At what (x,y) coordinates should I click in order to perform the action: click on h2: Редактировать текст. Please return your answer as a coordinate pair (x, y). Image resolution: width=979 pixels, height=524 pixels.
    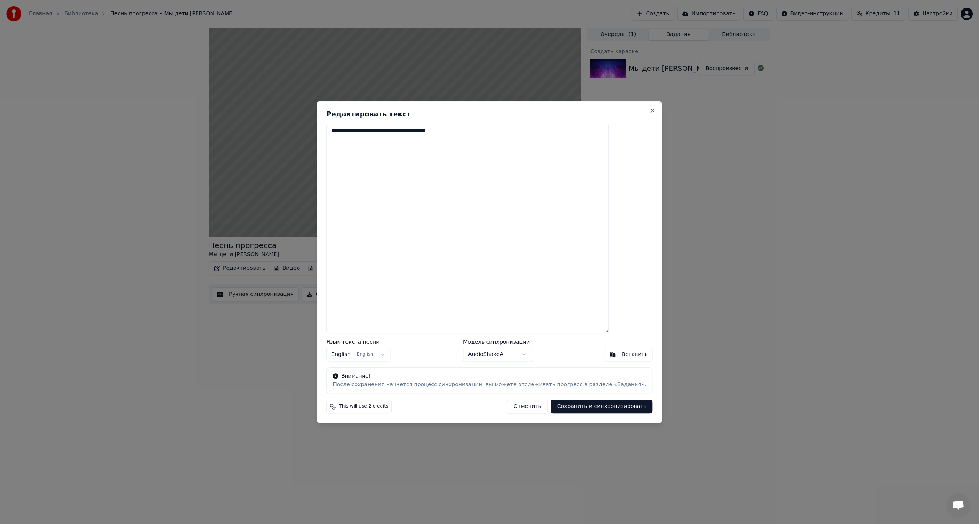
    Looking at the image, I should click on (489, 114).